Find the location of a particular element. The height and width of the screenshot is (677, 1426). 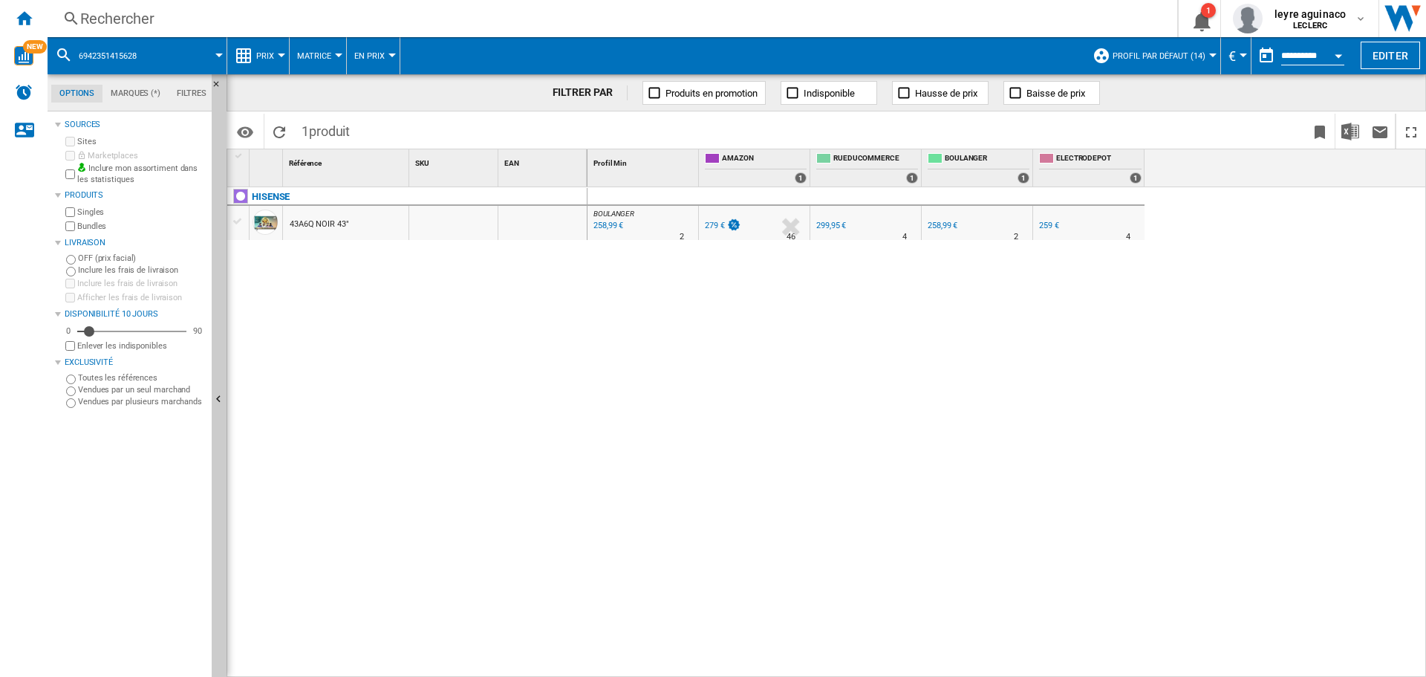

span: Profil par défaut (14) is located at coordinates (1159, 56).